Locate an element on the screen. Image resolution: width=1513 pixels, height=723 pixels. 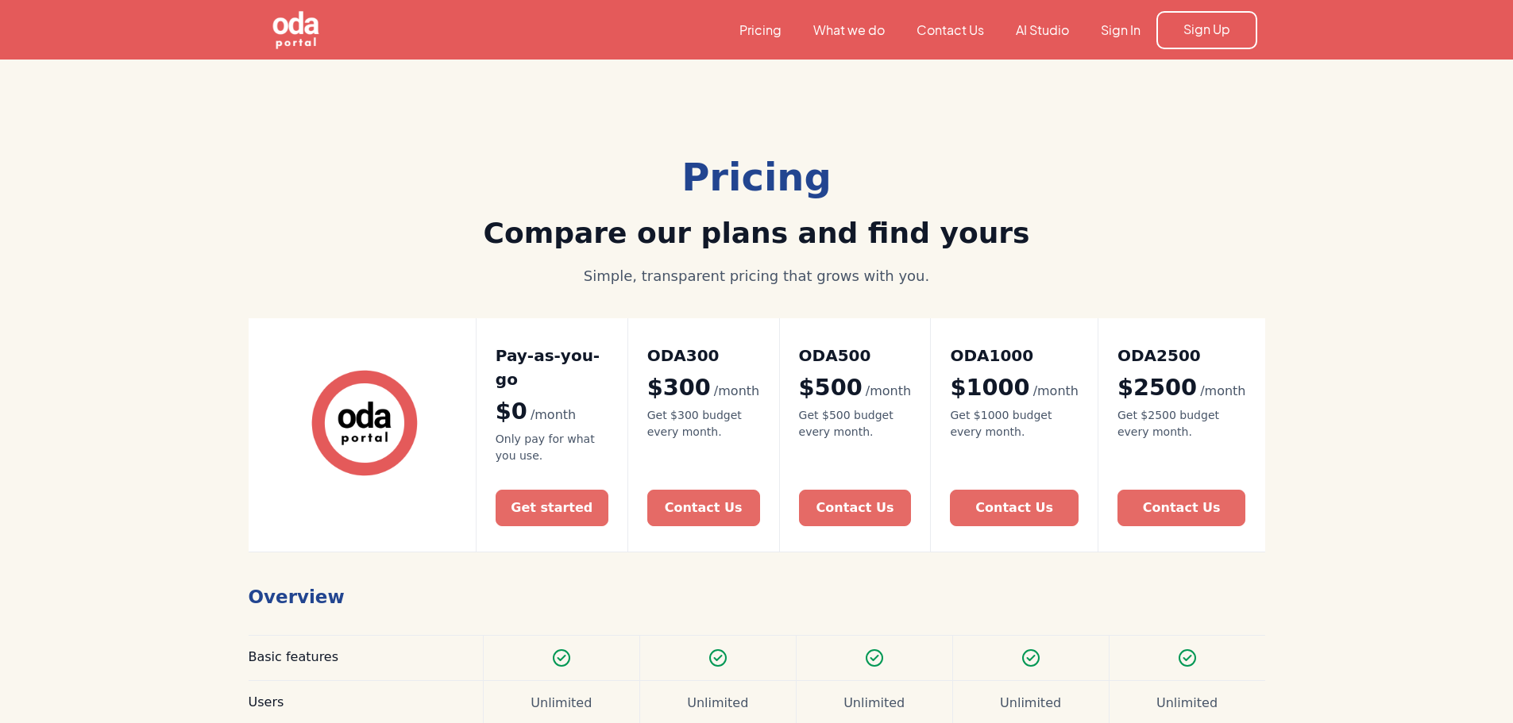
h2: ODA300 is located at coordinates (704, 356).